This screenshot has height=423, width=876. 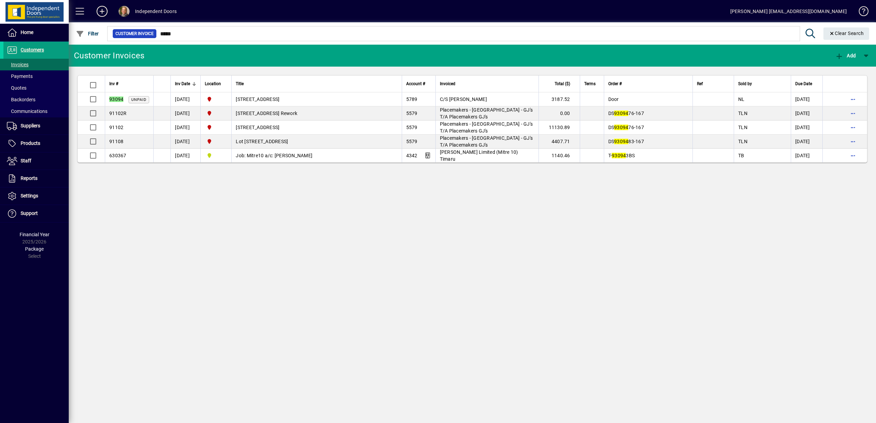 I want to click on span: Communications, so click(x=27, y=111).